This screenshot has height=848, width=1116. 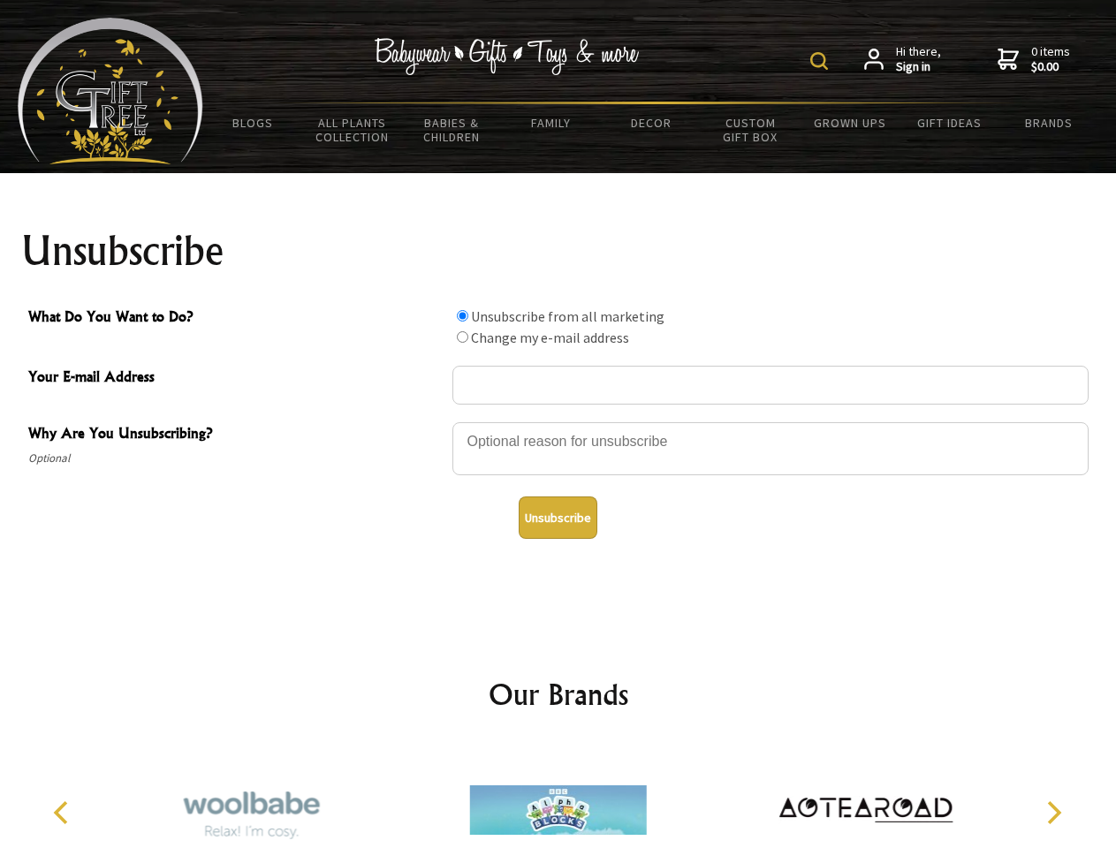 What do you see at coordinates (353, 130) in the screenshot?
I see `a: All Plants Collection` at bounding box center [353, 130].